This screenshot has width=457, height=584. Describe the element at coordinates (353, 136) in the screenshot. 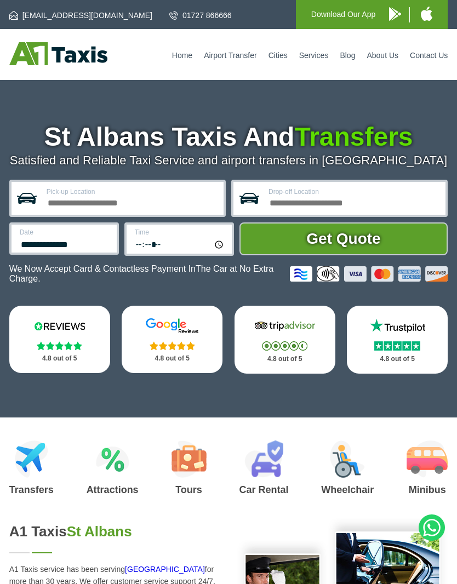

I see `span: Transfers` at that location.